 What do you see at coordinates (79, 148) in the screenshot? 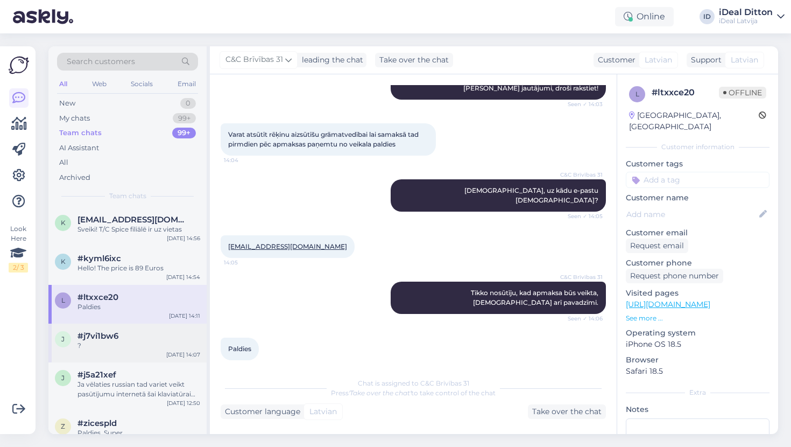
I see `div: AI Assistant` at bounding box center [79, 148].